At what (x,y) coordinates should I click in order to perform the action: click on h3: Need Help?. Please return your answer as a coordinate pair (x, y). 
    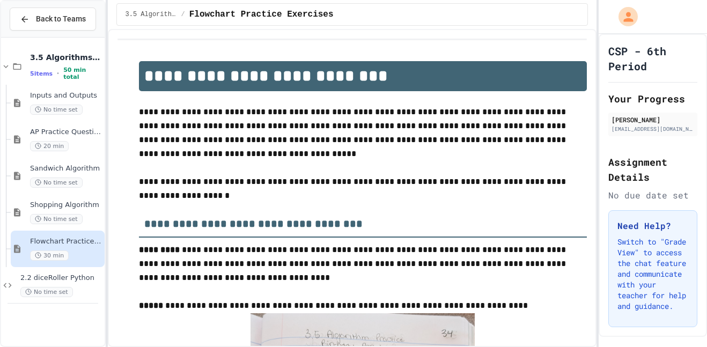
    Looking at the image, I should click on (653, 226).